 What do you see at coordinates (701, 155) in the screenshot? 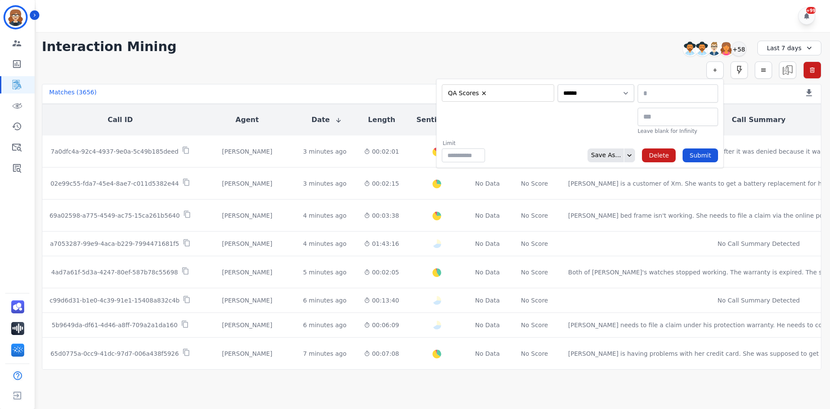
I see `button: Submit` at bounding box center [701, 155].